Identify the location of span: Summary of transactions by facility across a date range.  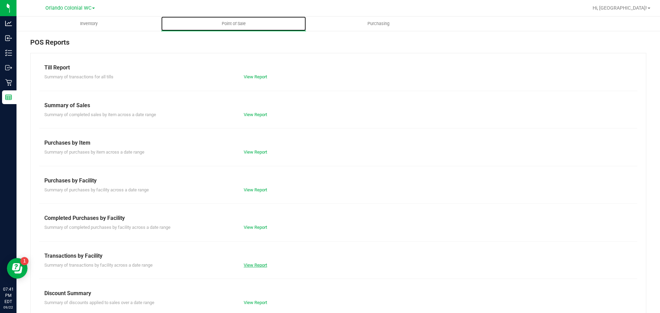
(98, 265).